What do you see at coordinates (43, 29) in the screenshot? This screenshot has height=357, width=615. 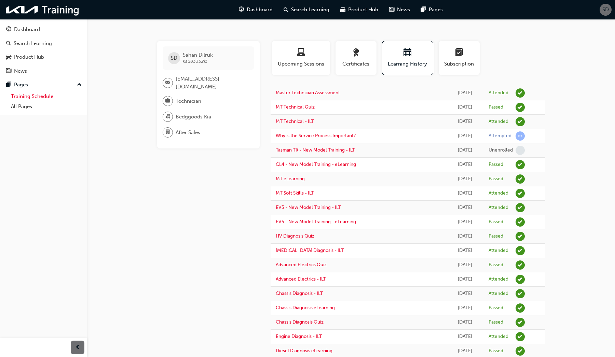 I see `a: Dashboard` at bounding box center [43, 29].